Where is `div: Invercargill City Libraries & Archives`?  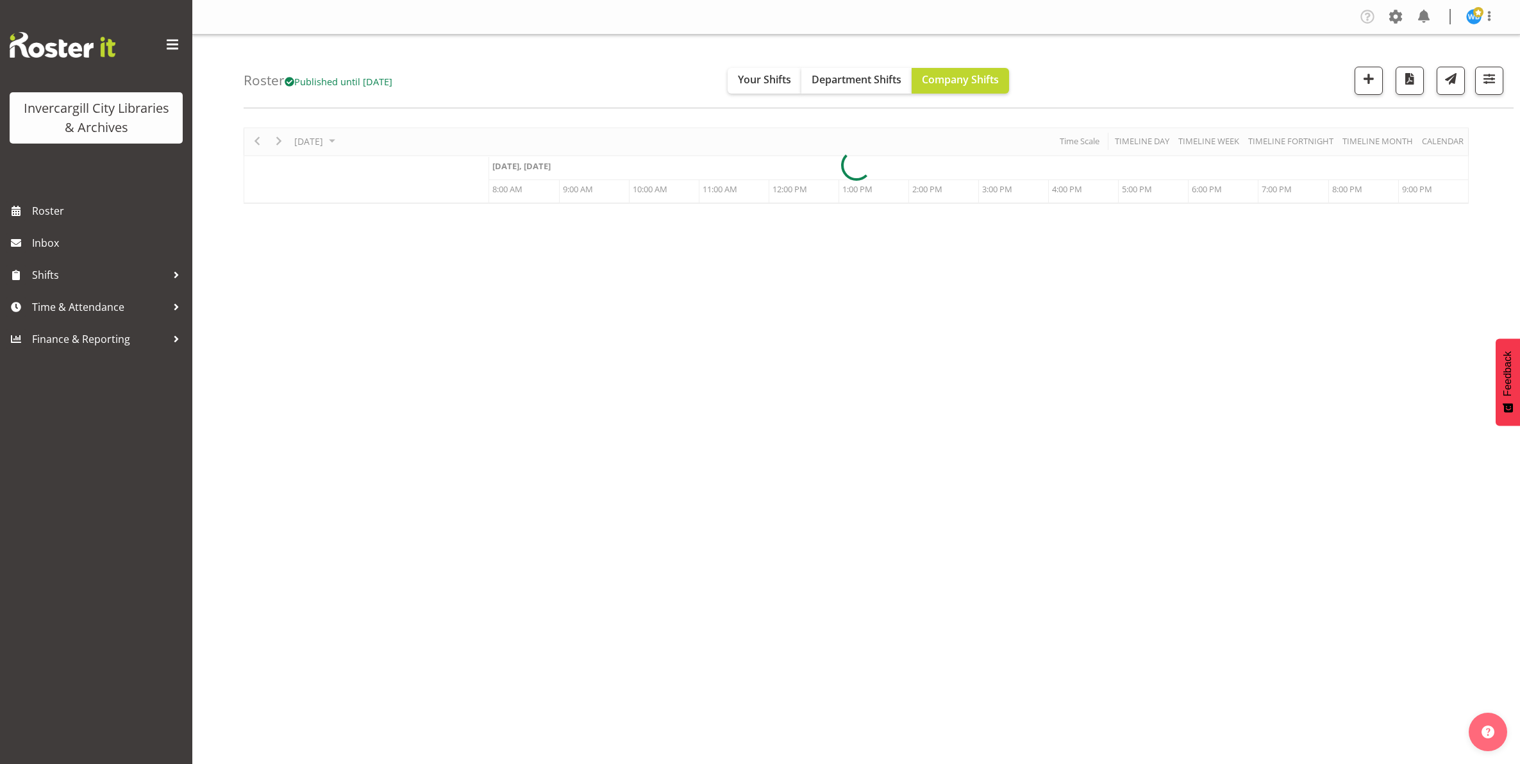
div: Invercargill City Libraries & Archives is located at coordinates (96, 118).